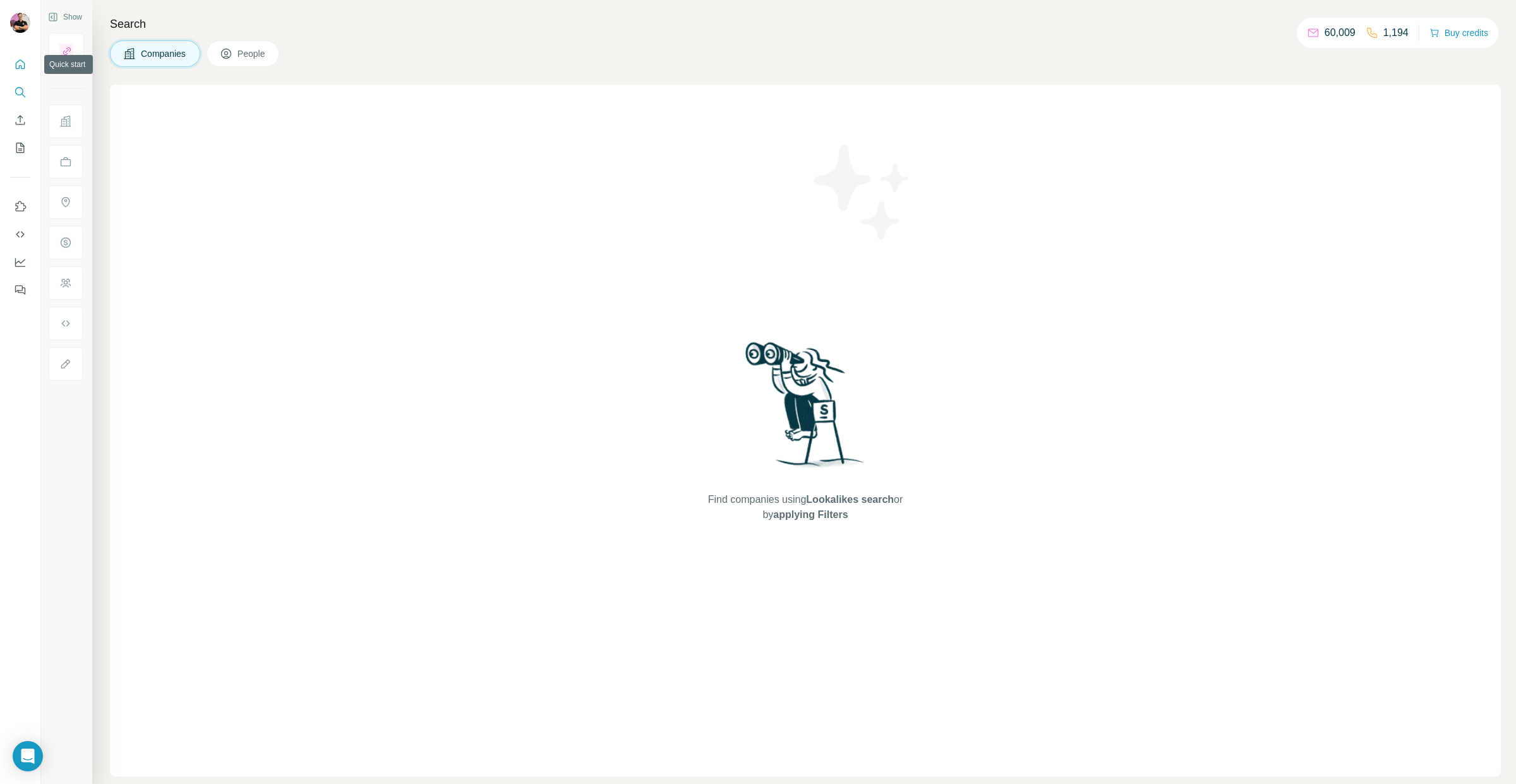 The height and width of the screenshot is (784, 1516). Describe the element at coordinates (65, 17) in the screenshot. I see `button: Show` at that location.